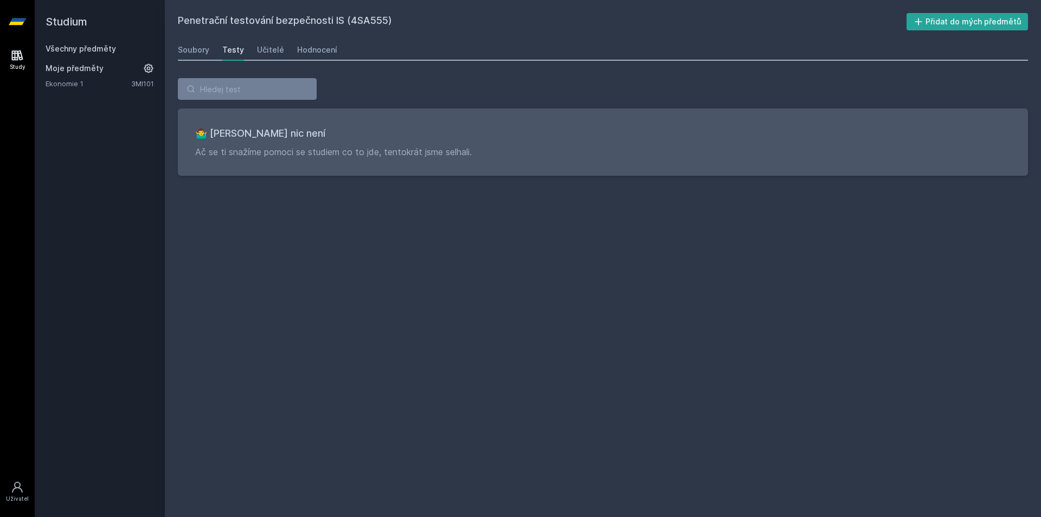  What do you see at coordinates (967, 22) in the screenshot?
I see `button: Přidat do mých předmětů` at bounding box center [967, 22].